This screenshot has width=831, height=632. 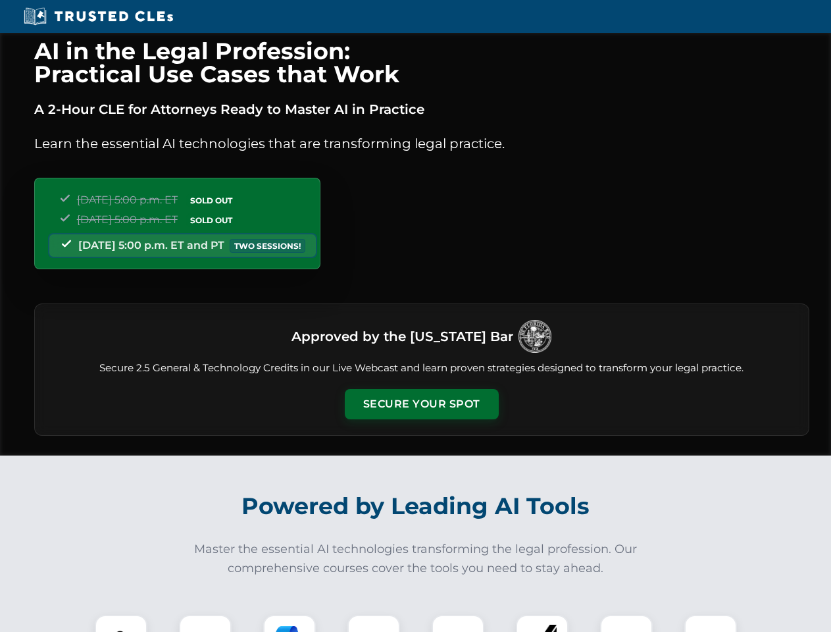 What do you see at coordinates (422, 143) in the screenshot?
I see `p: Learn the essential AI technologies that are transforming legal practice.` at bounding box center [422, 143].